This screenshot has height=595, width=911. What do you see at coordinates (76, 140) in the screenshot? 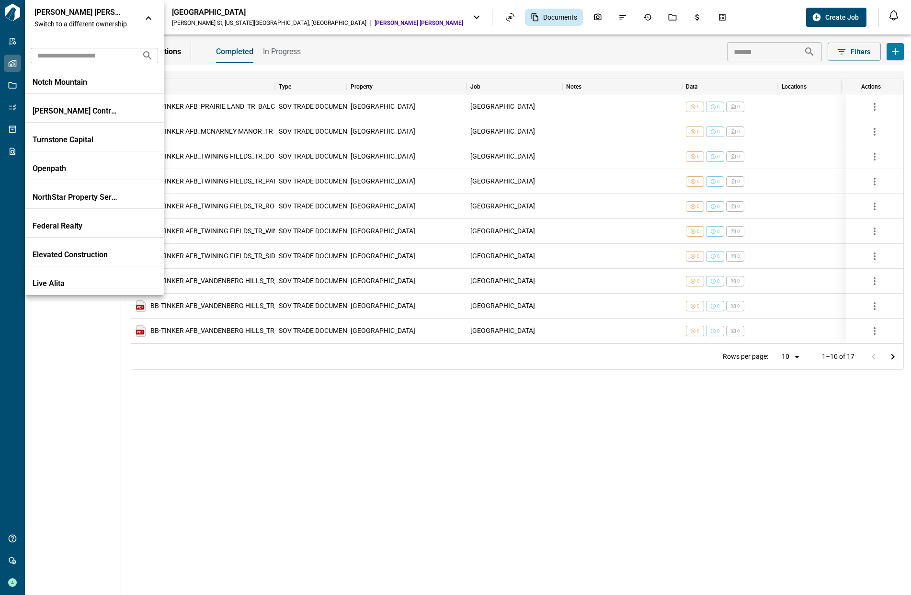
I see `p: Turnstone Capital` at bounding box center [76, 140].